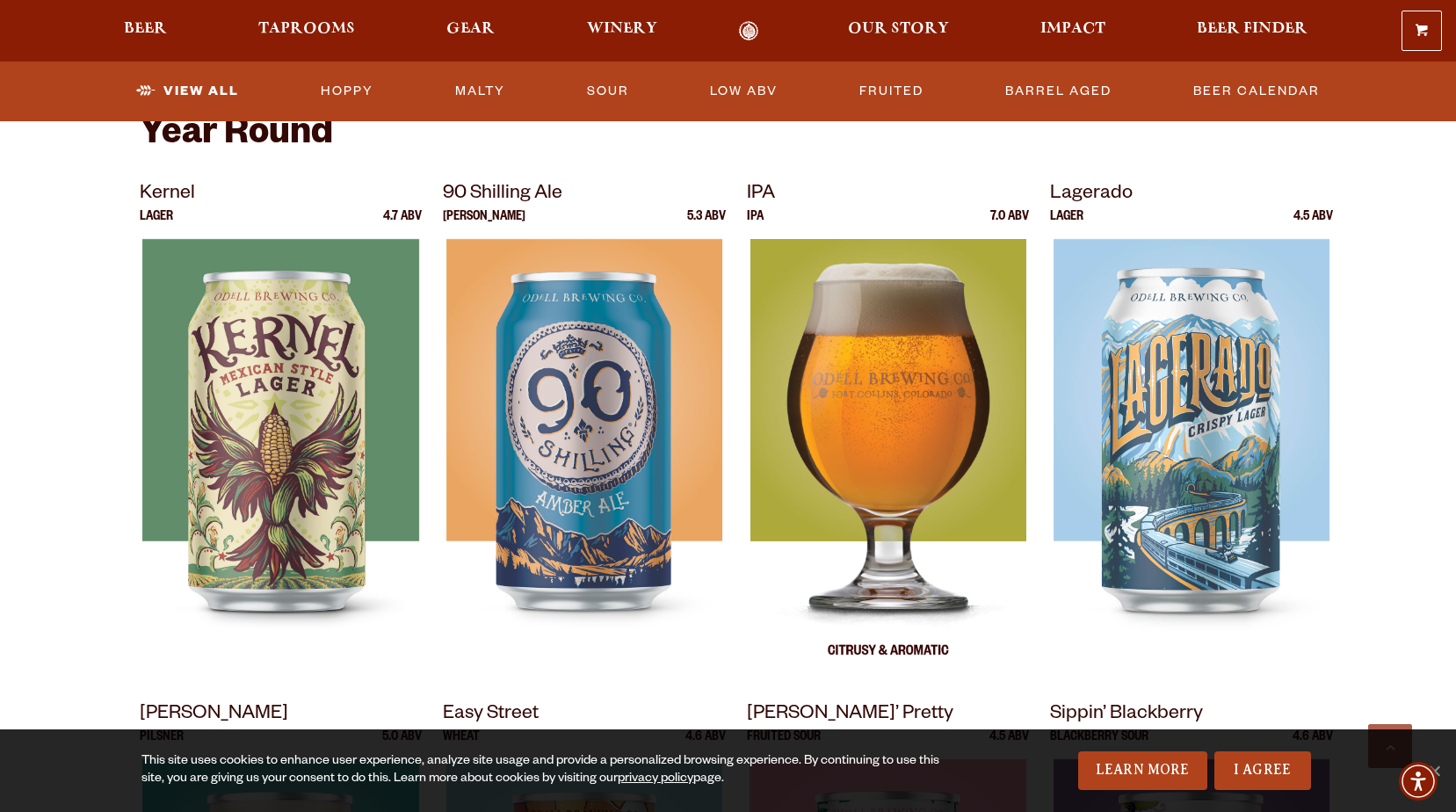 Image resolution: width=1456 pixels, height=812 pixels. I want to click on p: Kernel, so click(282, 195).